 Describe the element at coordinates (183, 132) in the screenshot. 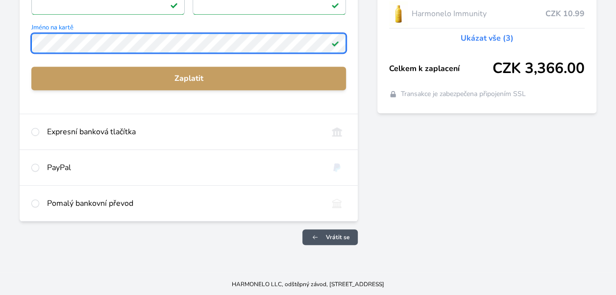

I see `div: Expresní banková tlačítka` at that location.